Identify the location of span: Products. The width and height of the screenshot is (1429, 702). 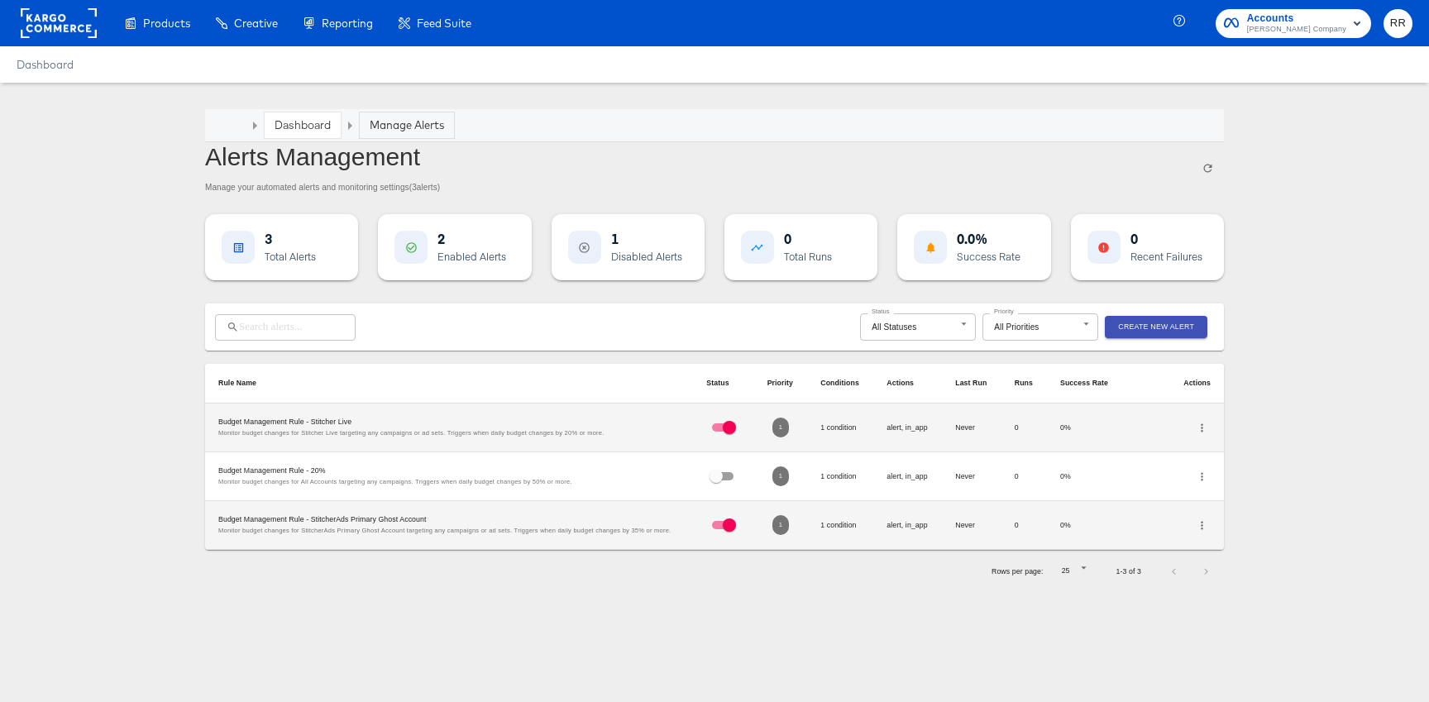
(166, 23).